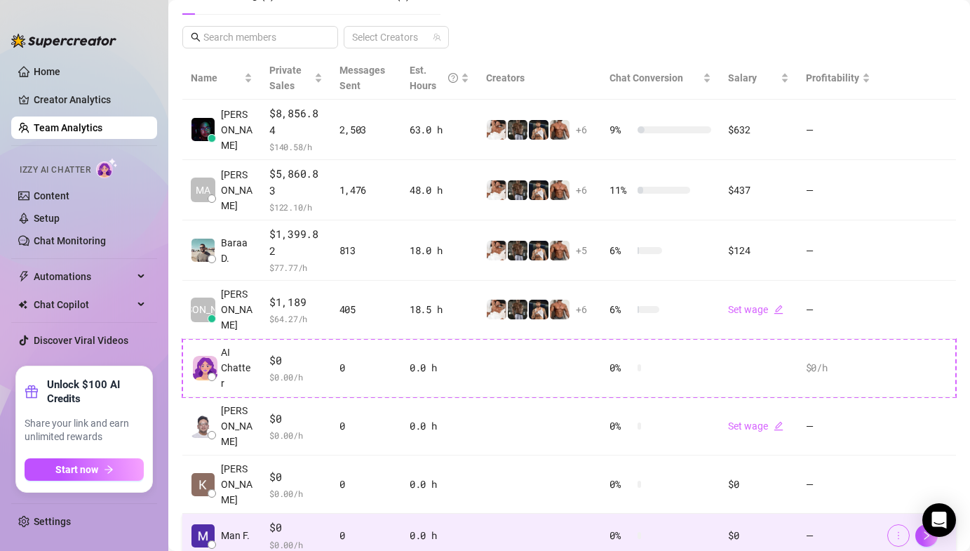 The height and width of the screenshot is (551, 970). Describe the element at coordinates (203, 129) in the screenshot. I see `img: Rexson John Gab…` at that location.